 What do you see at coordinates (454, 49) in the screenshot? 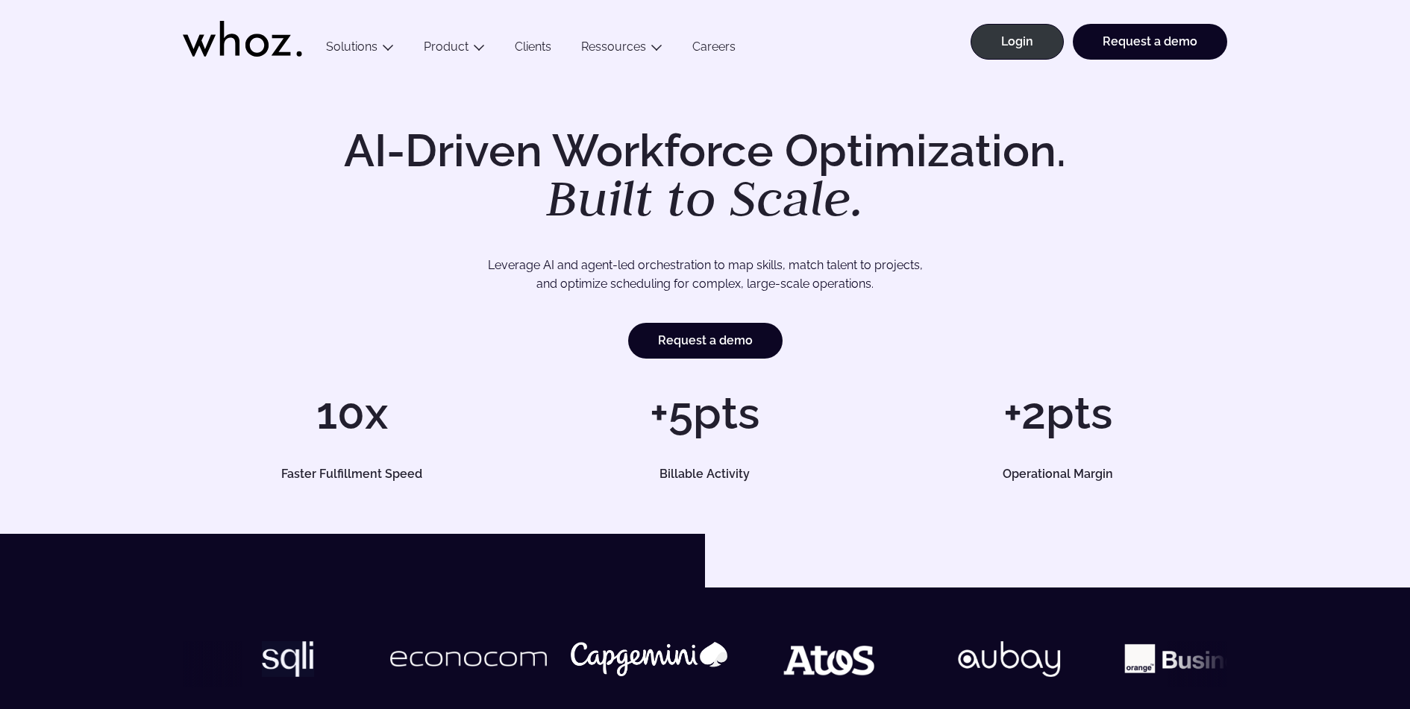
I see `button: Product` at bounding box center [454, 49].